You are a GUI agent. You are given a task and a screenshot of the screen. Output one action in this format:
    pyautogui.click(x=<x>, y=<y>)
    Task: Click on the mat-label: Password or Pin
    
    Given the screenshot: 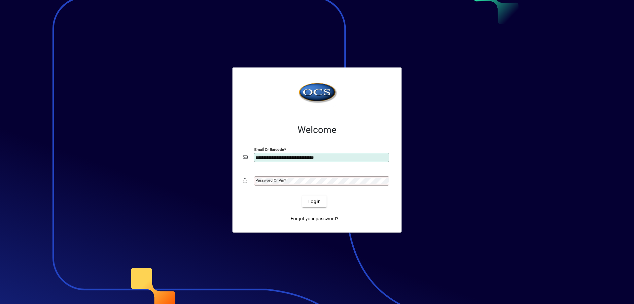 What is the action you would take?
    pyautogui.click(x=270, y=180)
    